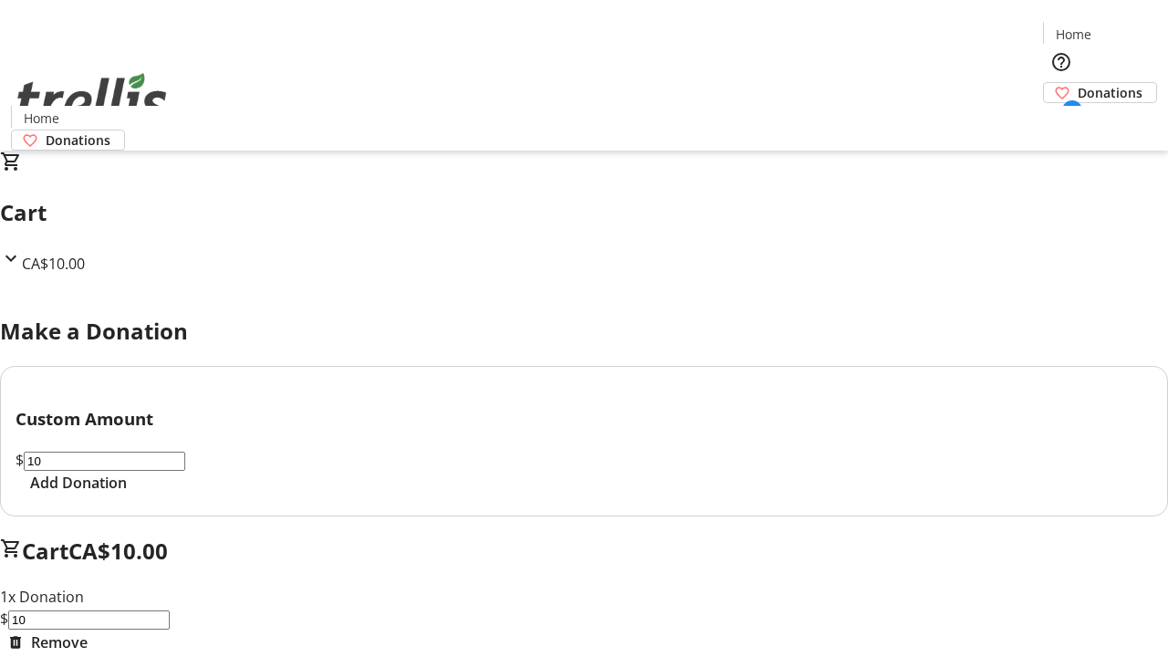  I want to click on span: Add Donation, so click(79, 483).